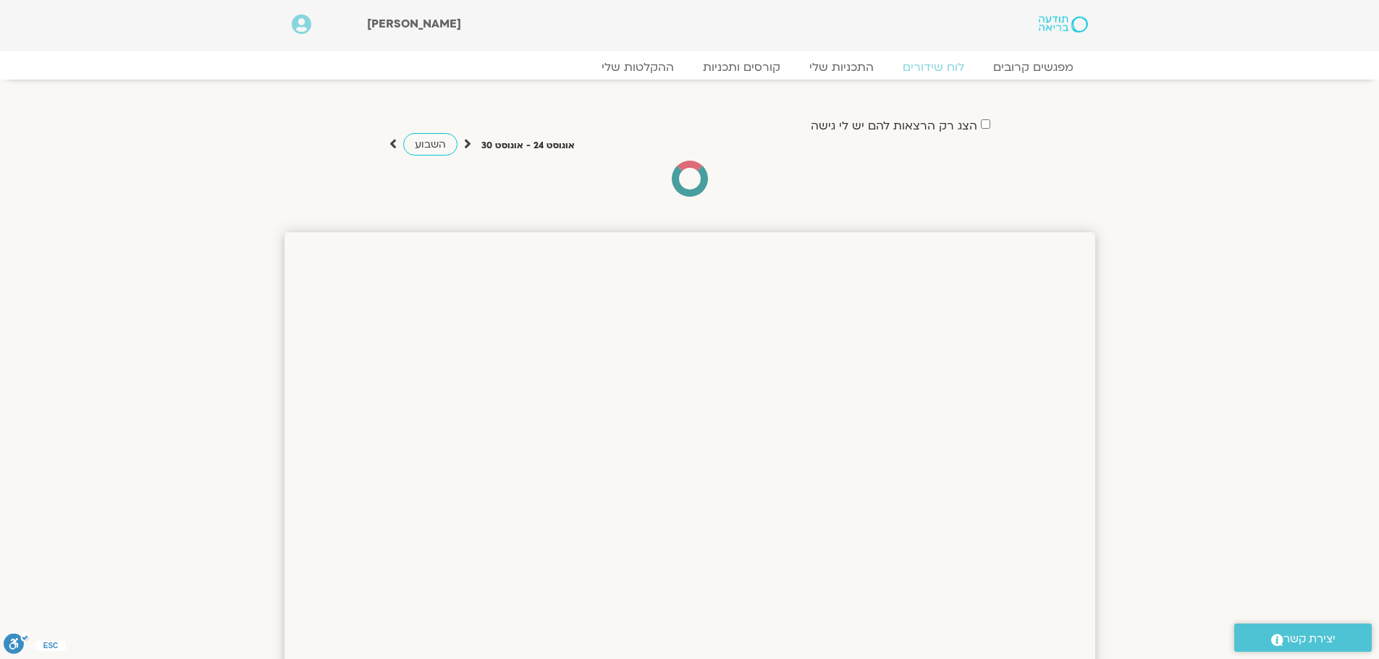 Image resolution: width=1379 pixels, height=659 pixels. I want to click on a: התכניות שלי, so click(841, 67).